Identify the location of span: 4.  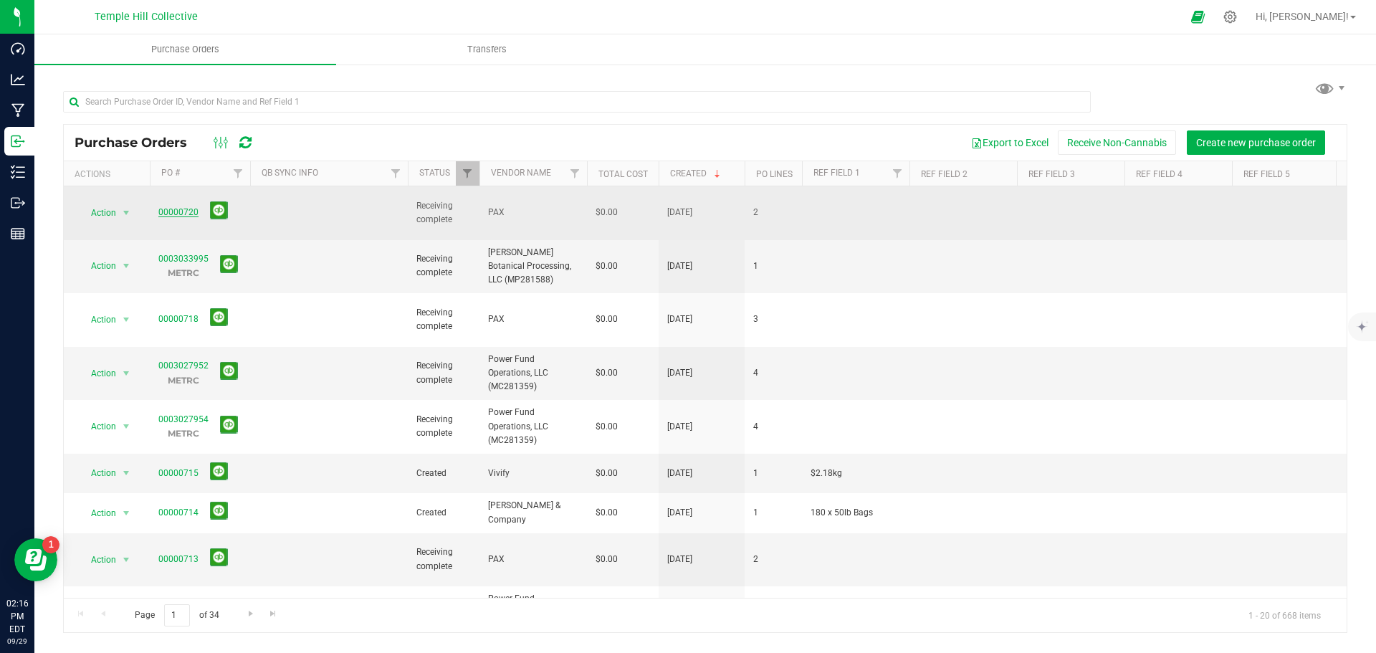
(773, 373).